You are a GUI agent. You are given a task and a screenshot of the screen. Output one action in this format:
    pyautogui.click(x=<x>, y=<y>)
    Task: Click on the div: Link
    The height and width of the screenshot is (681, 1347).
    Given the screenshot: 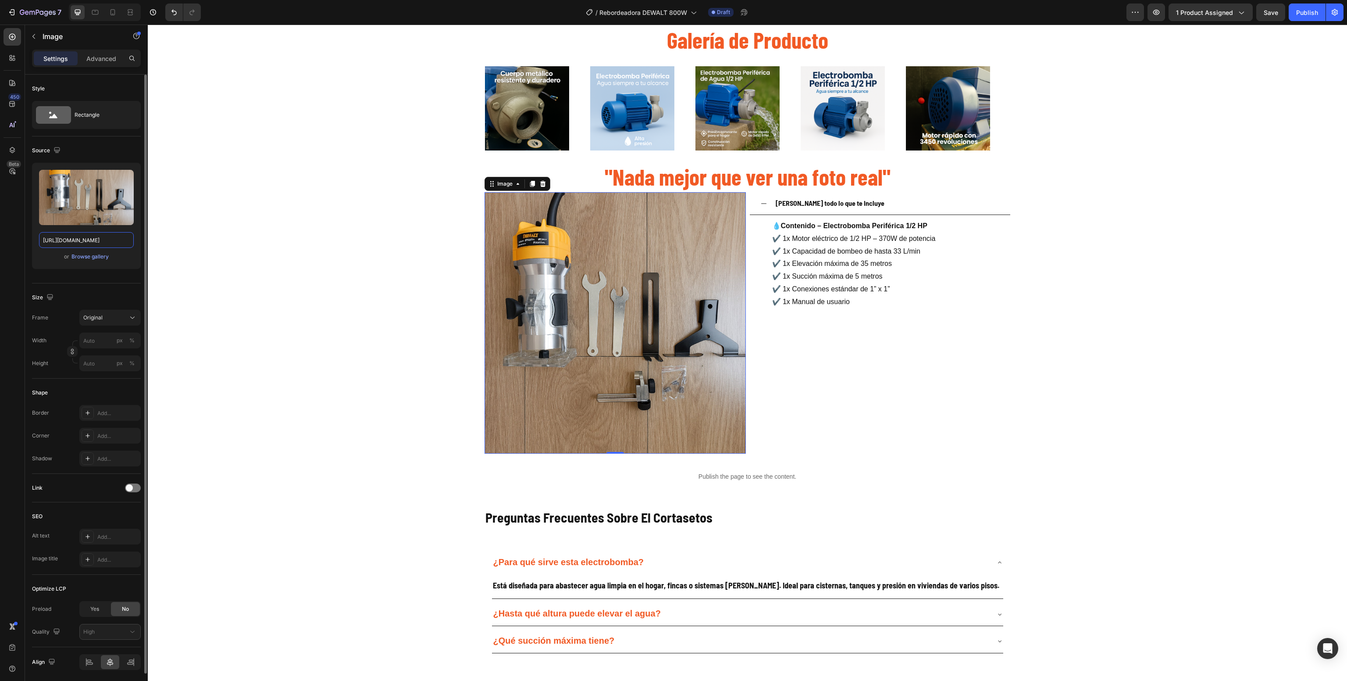 What is the action you would take?
    pyautogui.click(x=37, y=488)
    